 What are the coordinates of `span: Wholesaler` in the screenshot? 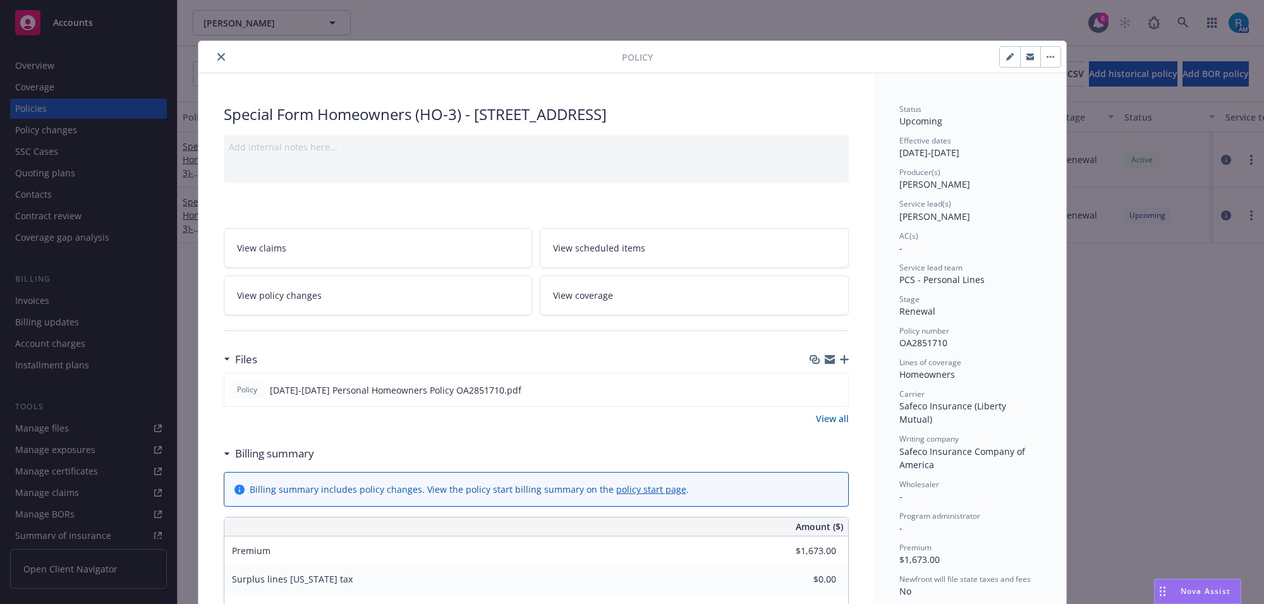 It's located at (919, 484).